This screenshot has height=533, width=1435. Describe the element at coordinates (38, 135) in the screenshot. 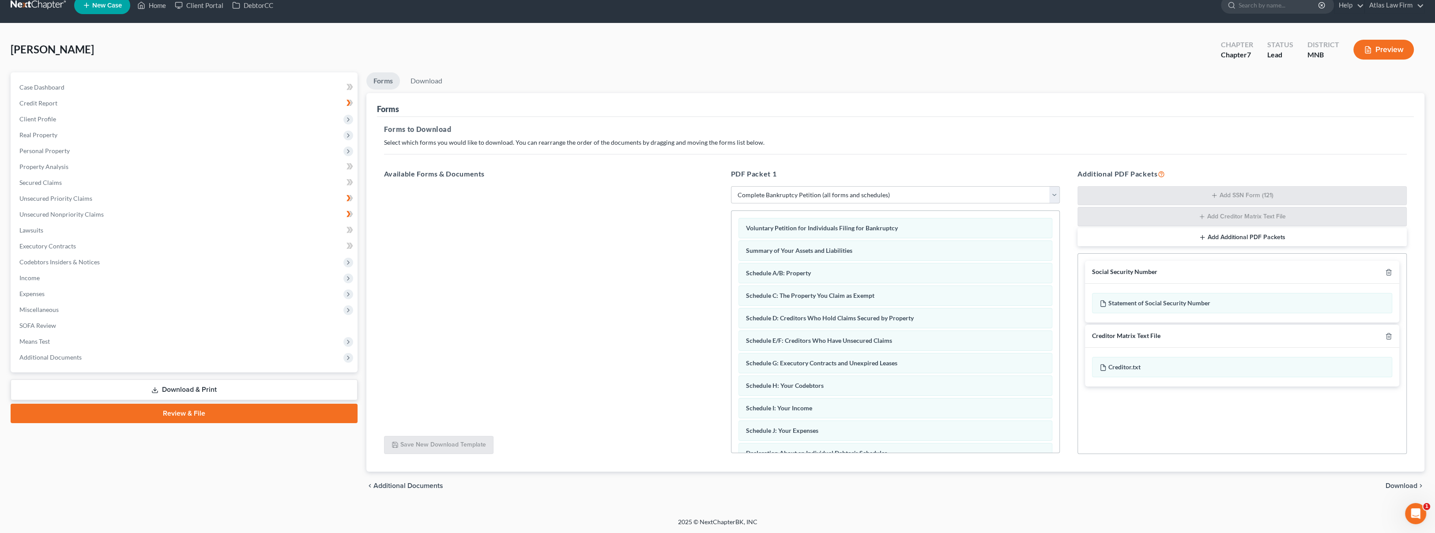

I see `span: Real Property` at that location.